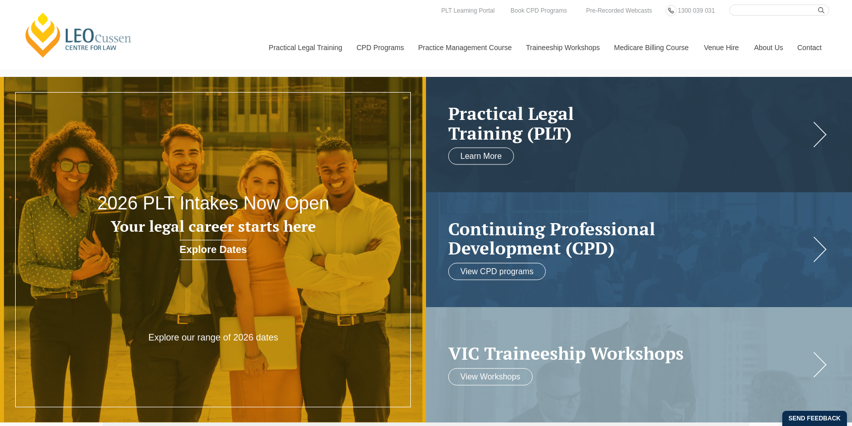 This screenshot has height=426, width=852. I want to click on a: Venue Hire, so click(721, 48).